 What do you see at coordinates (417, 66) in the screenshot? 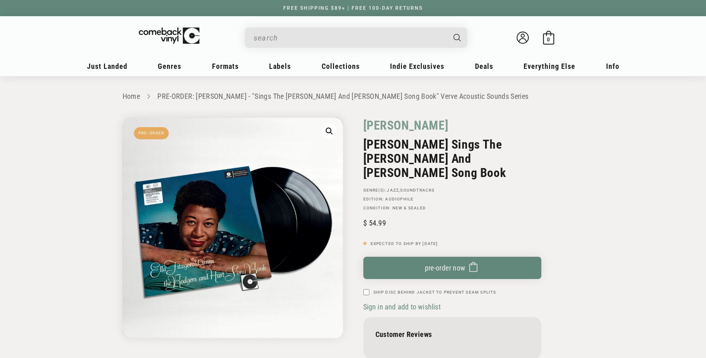
I see `span: Indie Exclusives` at bounding box center [417, 66].